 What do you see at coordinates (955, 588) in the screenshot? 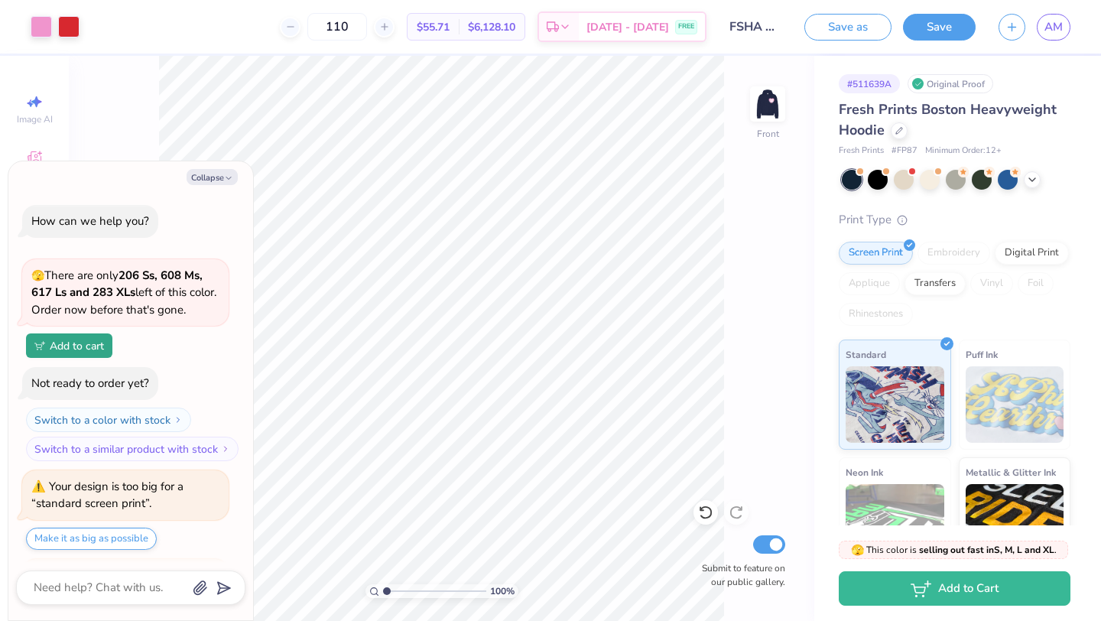
I see `button: Add to Cart` at bounding box center [955, 588].